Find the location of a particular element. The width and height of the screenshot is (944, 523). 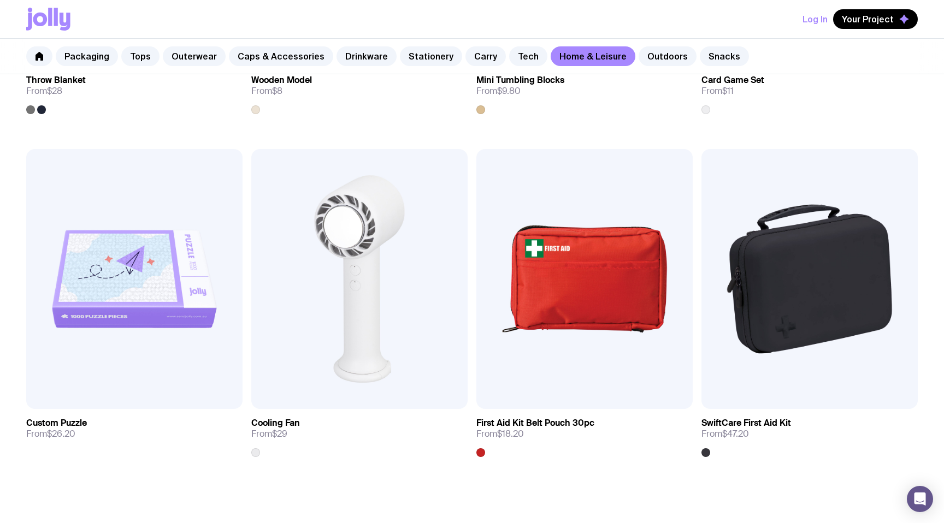

a: First Aid Kit Belt Pouch 30pcFrom$18.20 is located at coordinates (584, 433).